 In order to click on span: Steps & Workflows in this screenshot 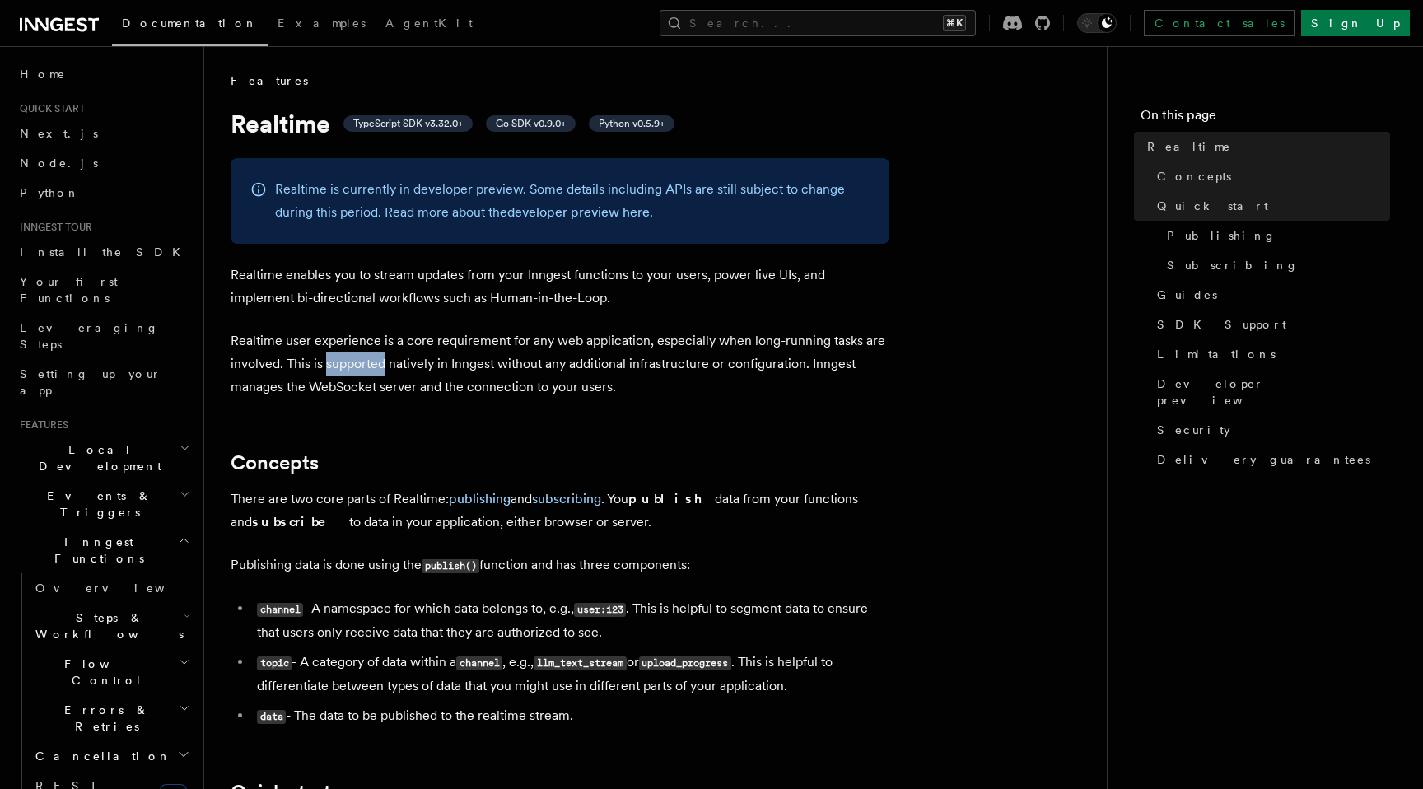, I will do `click(106, 626)`.